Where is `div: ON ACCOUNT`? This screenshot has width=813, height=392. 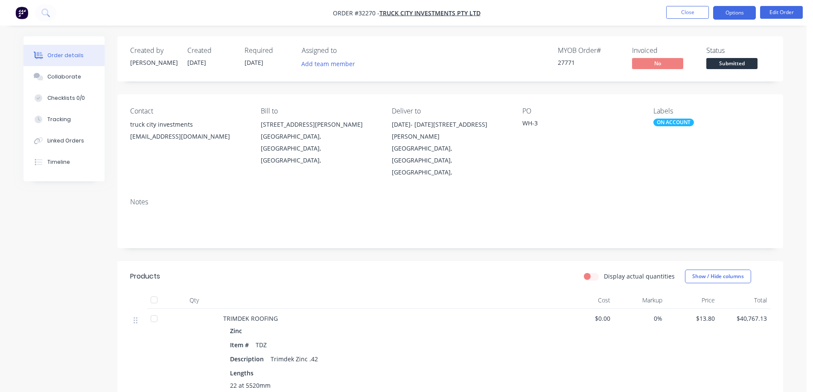
div: ON ACCOUNT is located at coordinates (673, 122).